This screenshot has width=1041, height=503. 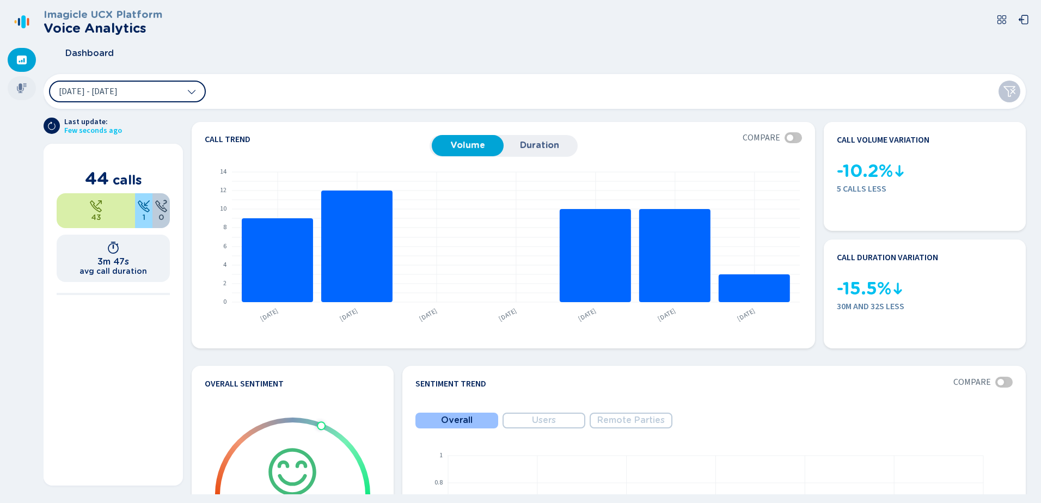 I want to click on h1: 3m 47s, so click(x=113, y=261).